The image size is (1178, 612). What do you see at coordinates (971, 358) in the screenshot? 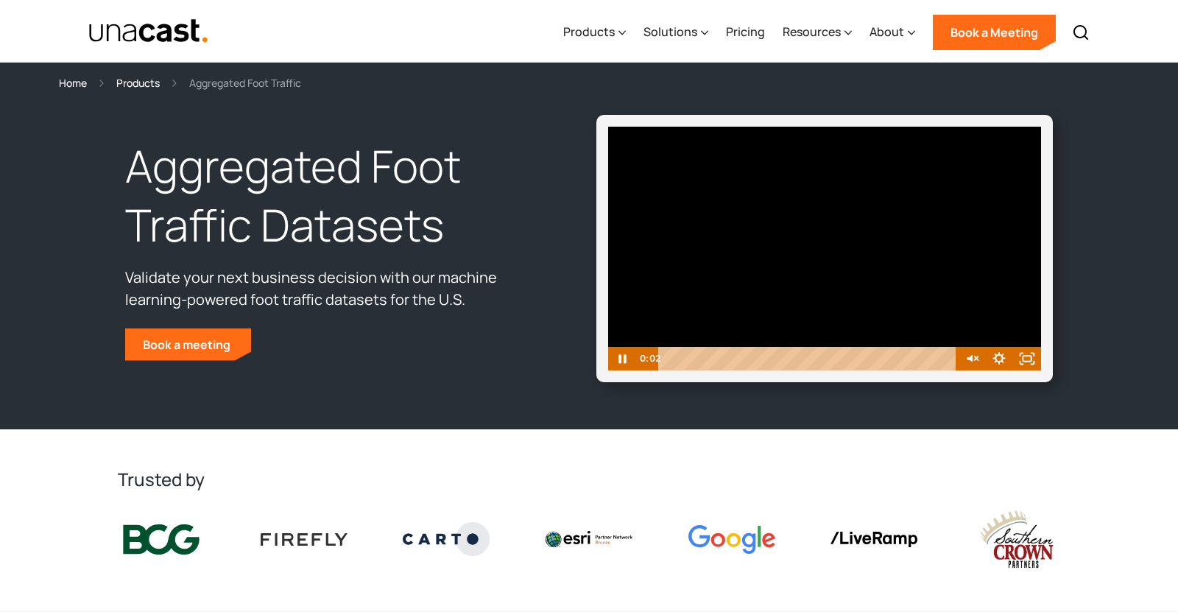
I see `button: Unmute` at bounding box center [971, 358].